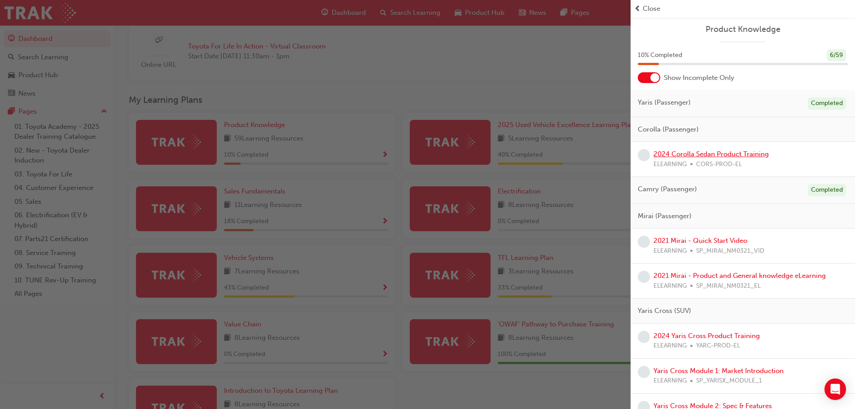 The width and height of the screenshot is (855, 409). Describe the element at coordinates (698, 78) in the screenshot. I see `span: Show Incomplete Only` at that location.